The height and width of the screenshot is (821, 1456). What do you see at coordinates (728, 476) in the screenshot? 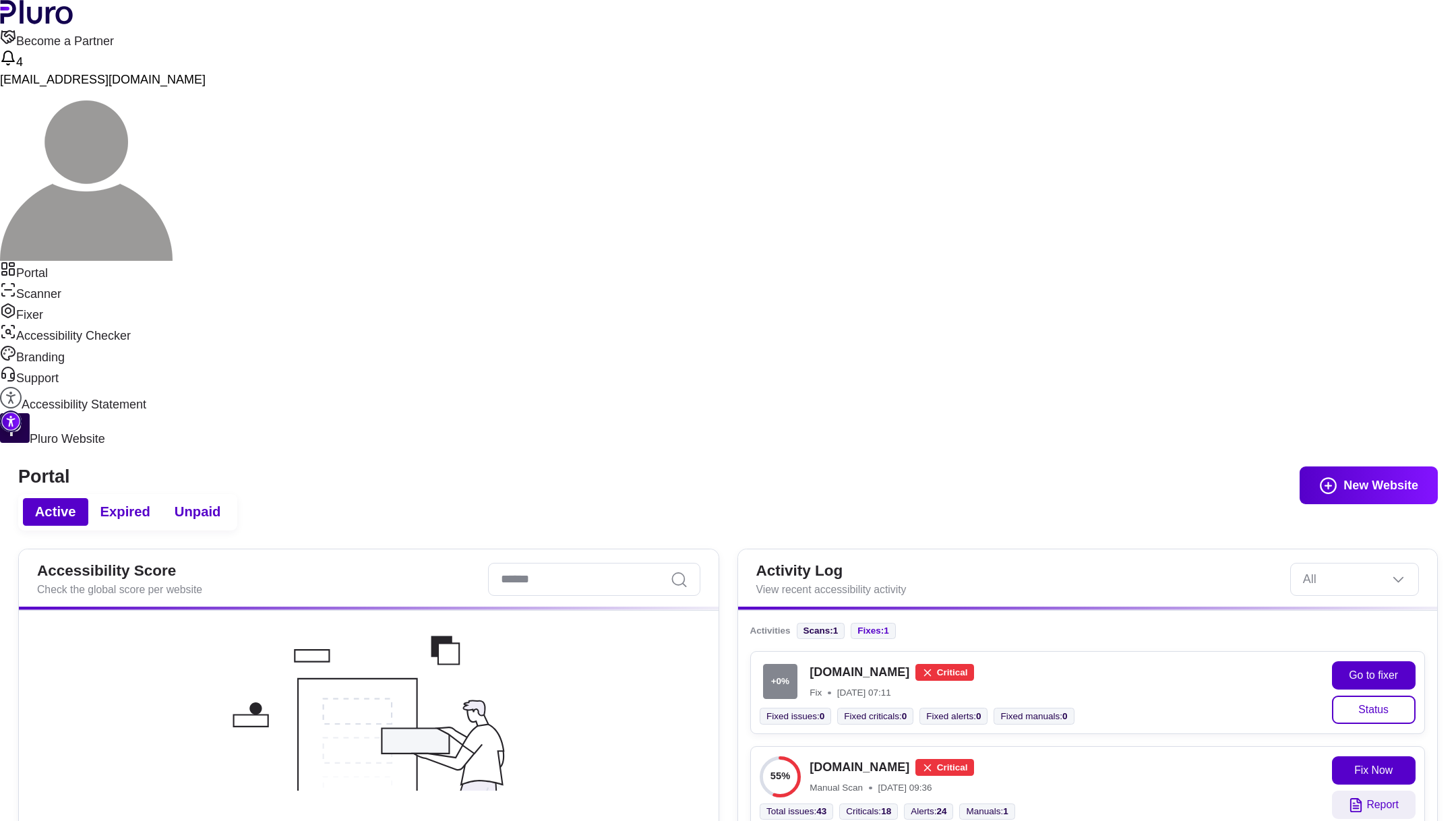
I see `h1: Portal` at bounding box center [728, 476].